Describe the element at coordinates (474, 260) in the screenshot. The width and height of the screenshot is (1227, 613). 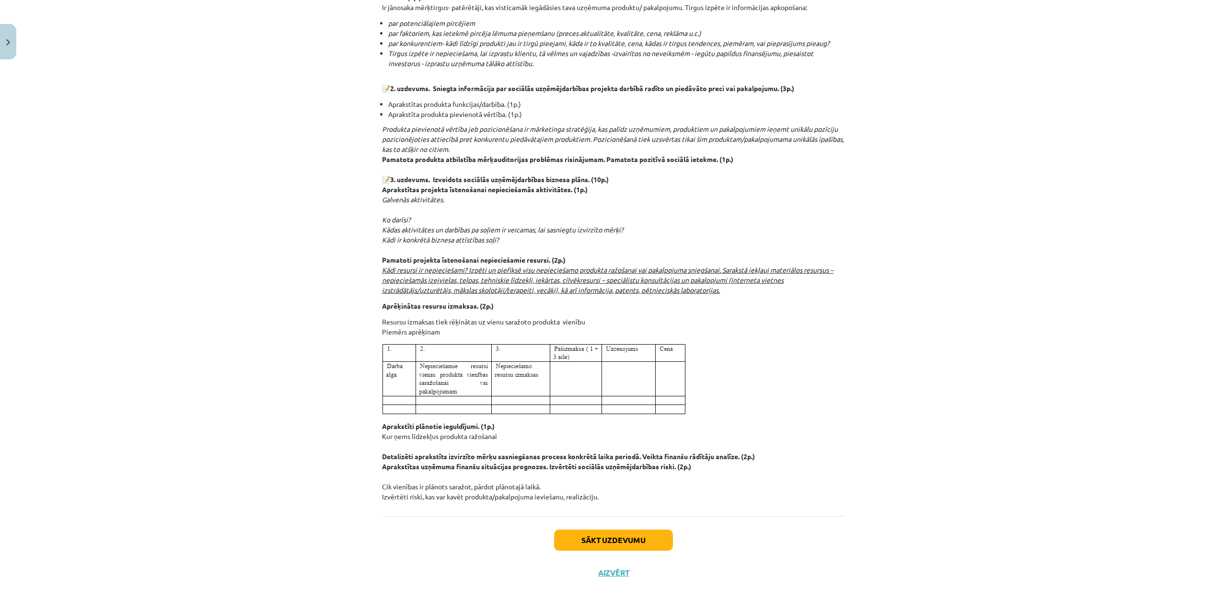
I see `strong: Pamatoti projekta īstenošanai nepieciešamie resursi. (2p.)` at that location.